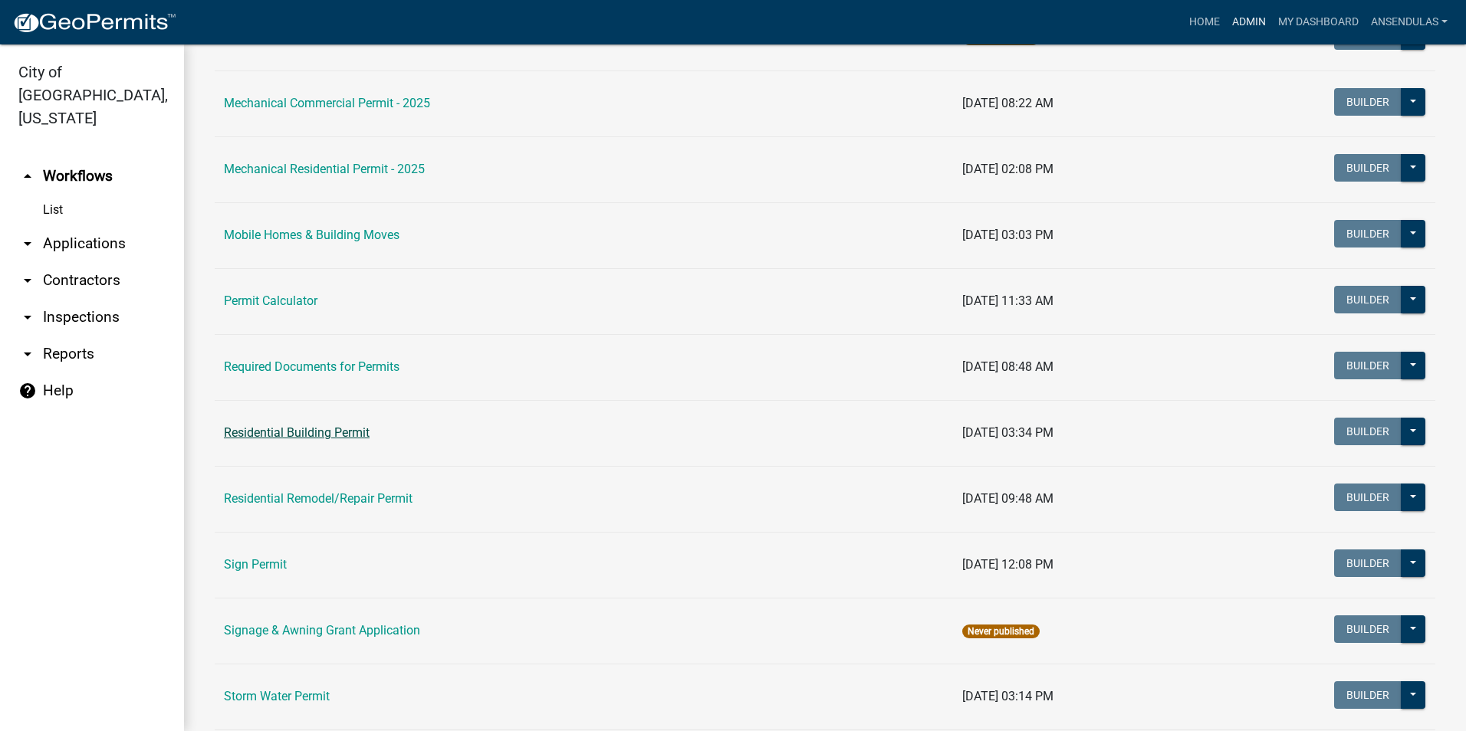 The image size is (1466, 731). Describe the element at coordinates (271, 301) in the screenshot. I see `a: Permit Calculator` at that location.